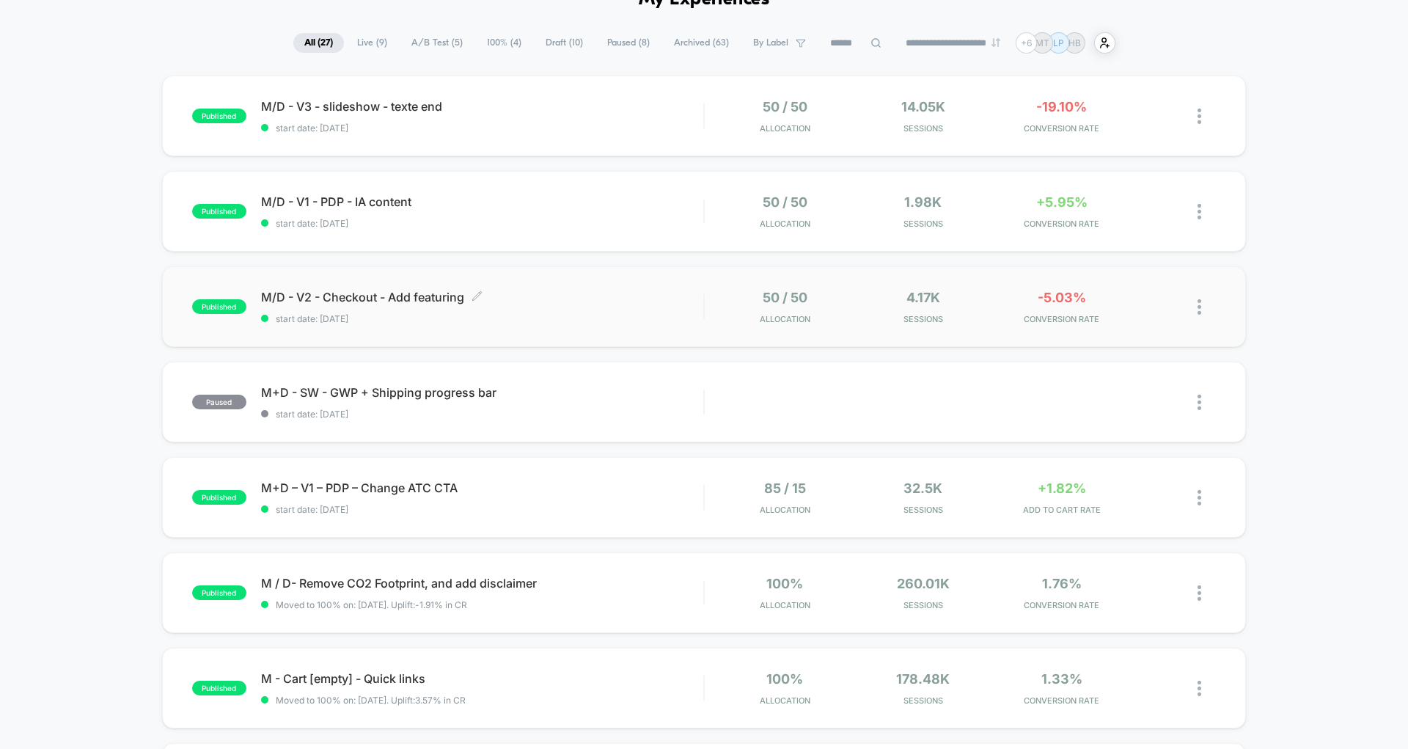  Describe the element at coordinates (437, 43) in the screenshot. I see `span: A/B Test ( 5 )` at that location.